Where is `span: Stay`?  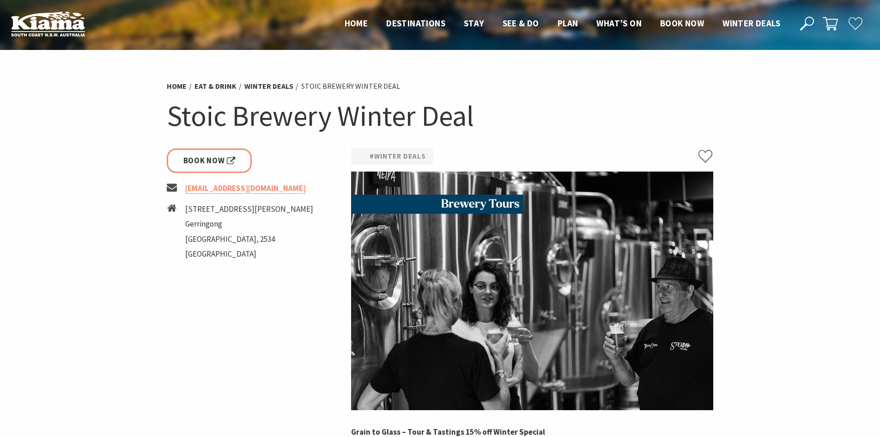
span: Stay is located at coordinates (474, 23).